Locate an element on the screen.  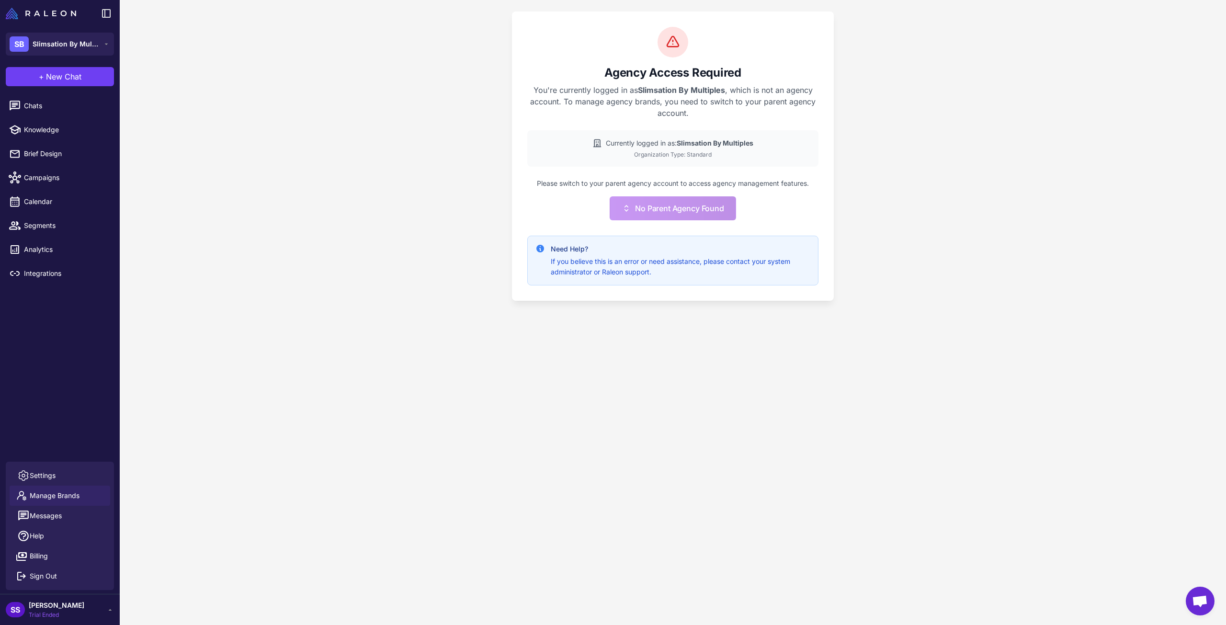
div: SS is located at coordinates (15, 610).